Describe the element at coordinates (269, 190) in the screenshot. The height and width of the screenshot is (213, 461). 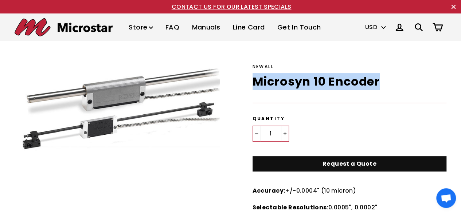
I see `strong: Accuracy:` at that location.